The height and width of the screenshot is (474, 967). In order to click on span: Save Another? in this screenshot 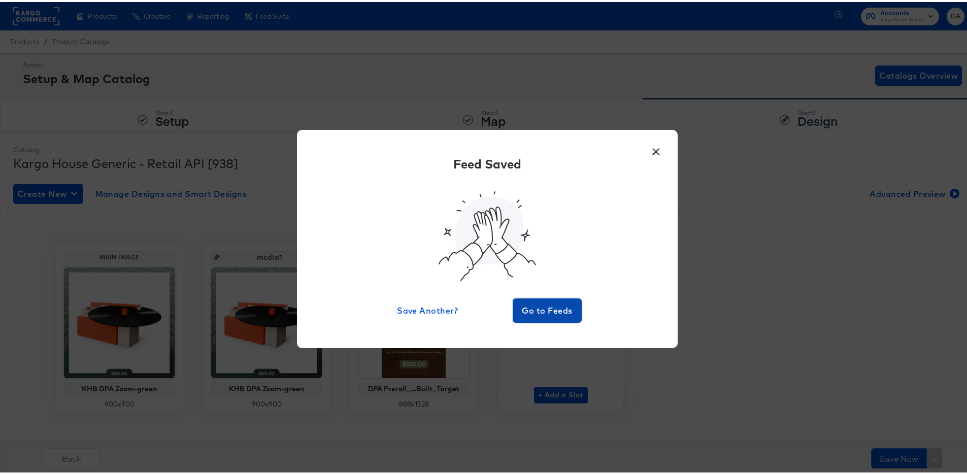, I will do `click(428, 309)`.